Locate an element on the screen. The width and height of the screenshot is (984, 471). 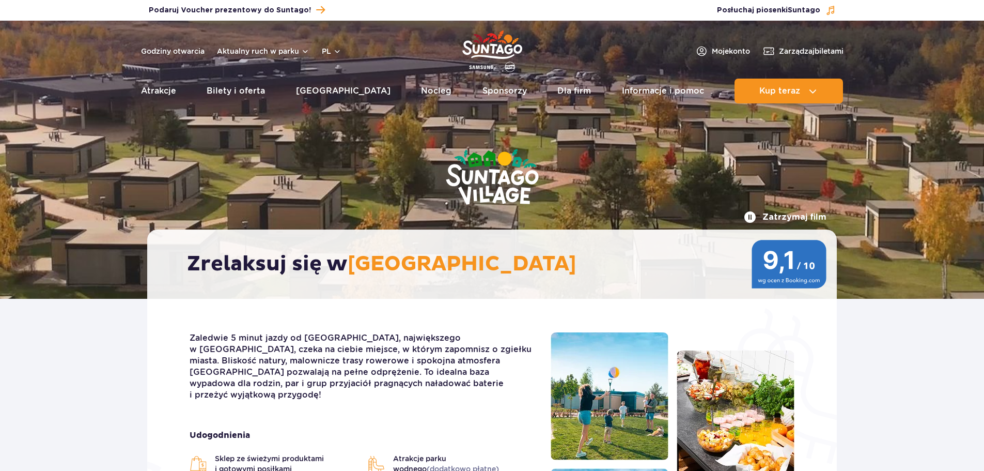
strong: Udogodnienia is located at coordinates (362, 435).